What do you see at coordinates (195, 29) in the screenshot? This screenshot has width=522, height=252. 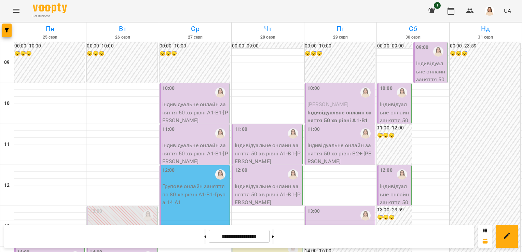 I see `h6: Ср` at bounding box center [195, 29].